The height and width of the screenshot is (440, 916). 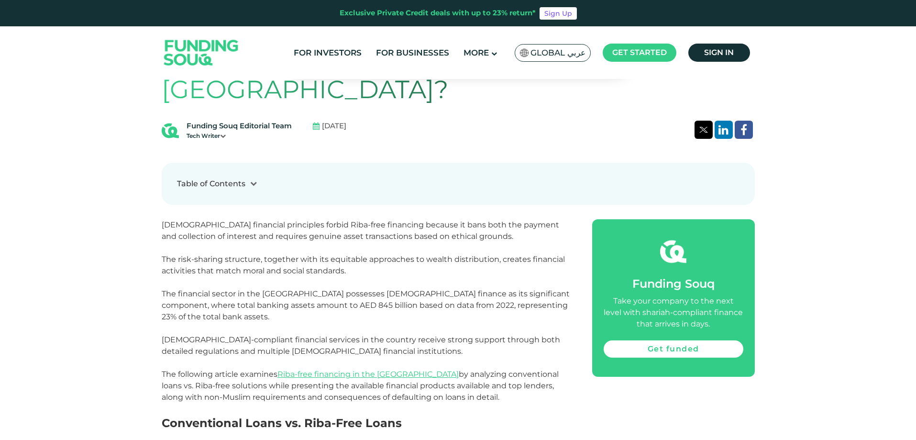 What do you see at coordinates (558, 13) in the screenshot?
I see `a: Sign Up` at bounding box center [558, 13].